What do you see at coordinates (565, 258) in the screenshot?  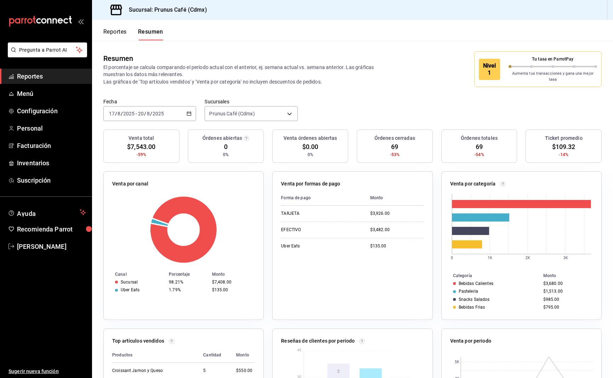 I see `text: 3K` at bounding box center [565, 258].